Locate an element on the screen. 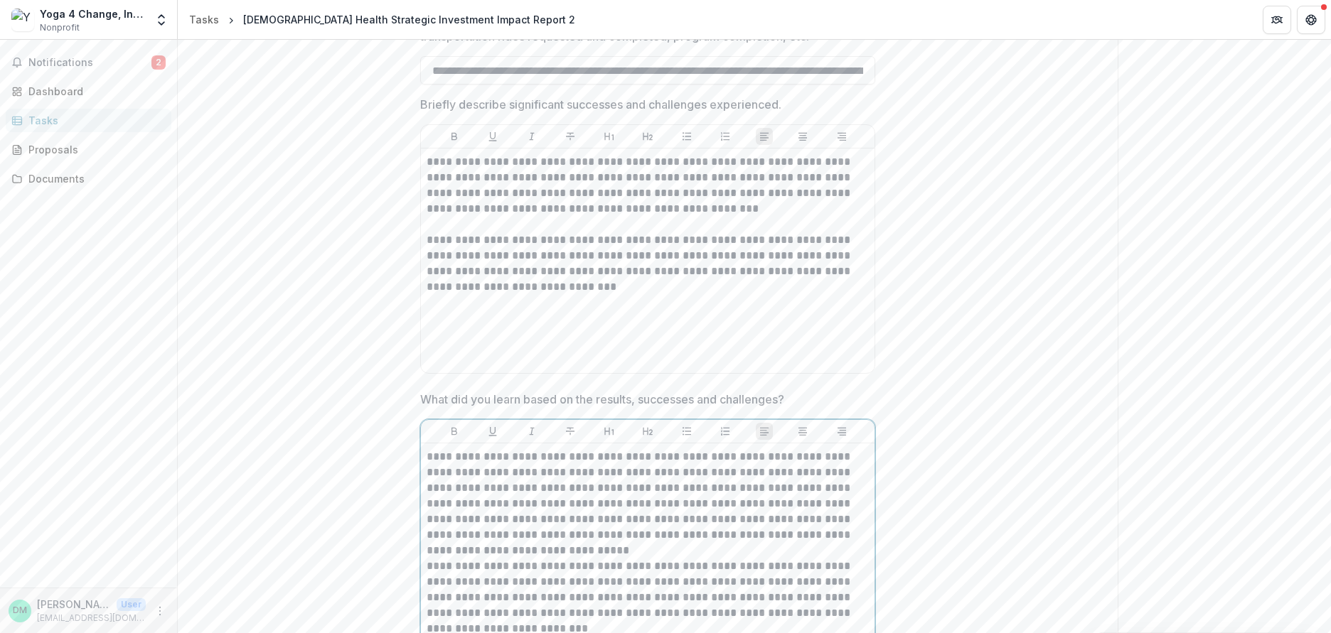 The image size is (1331, 633). button: More is located at coordinates (160, 611).